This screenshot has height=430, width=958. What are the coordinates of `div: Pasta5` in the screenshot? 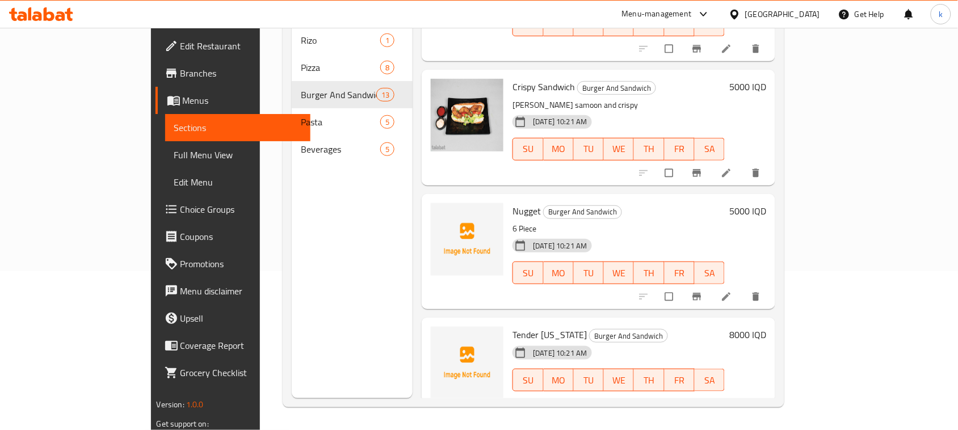 It's located at (352, 122).